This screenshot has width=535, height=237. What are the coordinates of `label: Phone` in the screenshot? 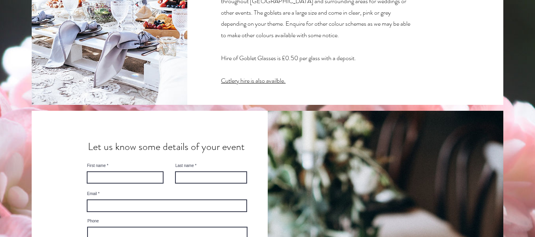 It's located at (167, 221).